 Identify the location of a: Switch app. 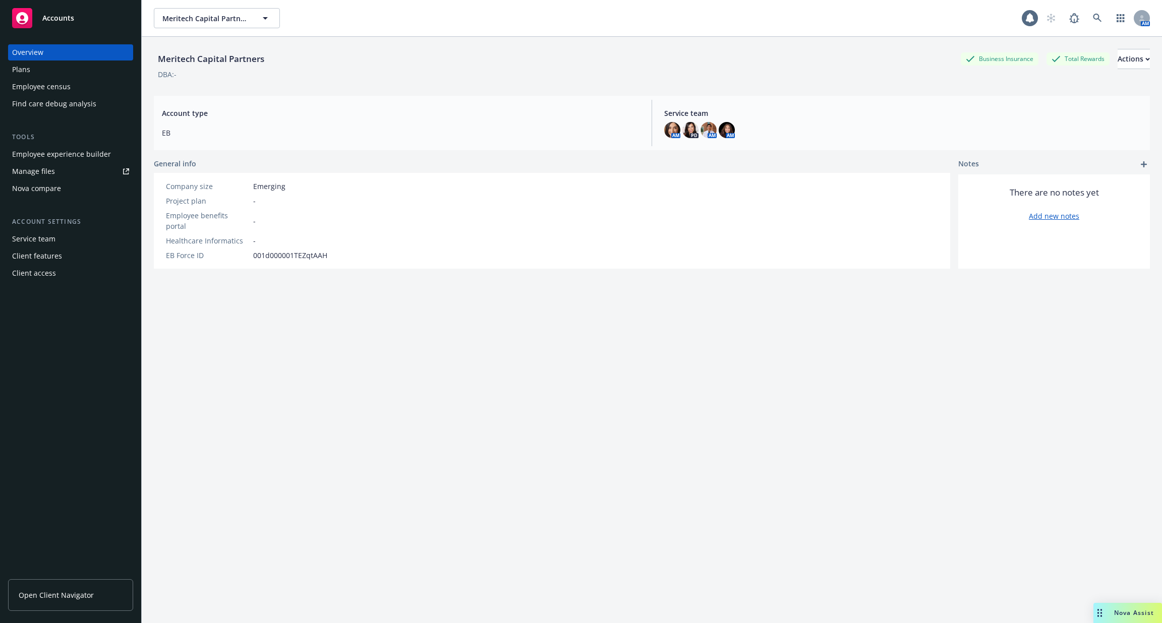
(1121, 18).